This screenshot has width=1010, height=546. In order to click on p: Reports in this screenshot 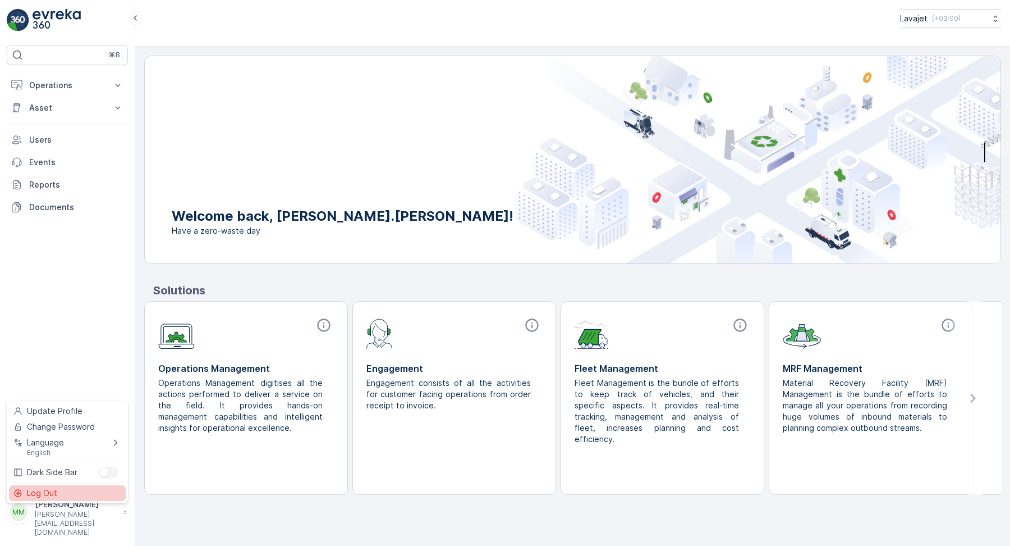, I will do `click(76, 185)`.